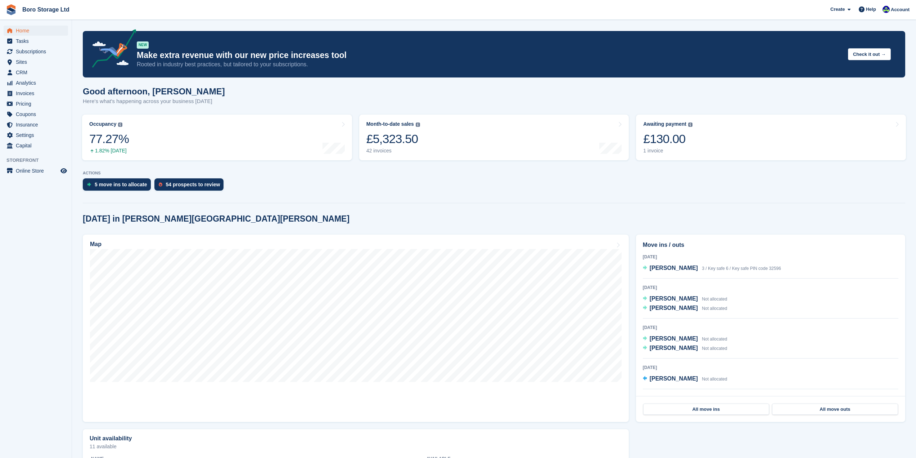  What do you see at coordinates (37, 51) in the screenshot?
I see `span: Subscriptions` at bounding box center [37, 51].